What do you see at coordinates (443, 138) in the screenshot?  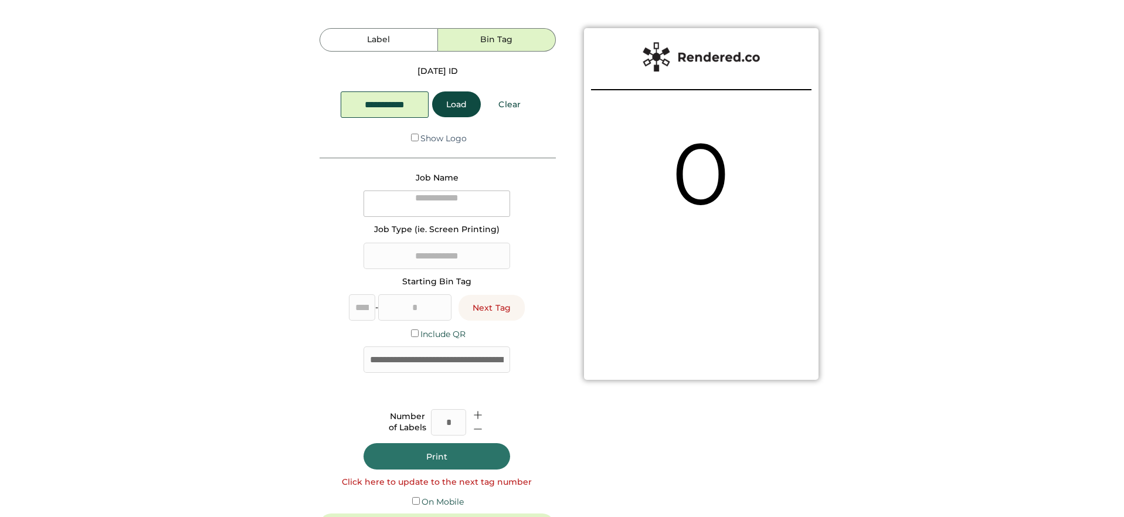 I see `label: Show Logo` at bounding box center [443, 138].